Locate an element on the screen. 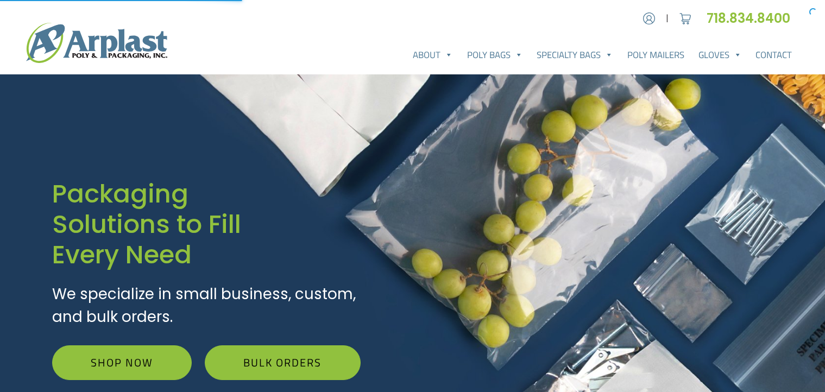  a: Gloves is located at coordinates (720, 55).